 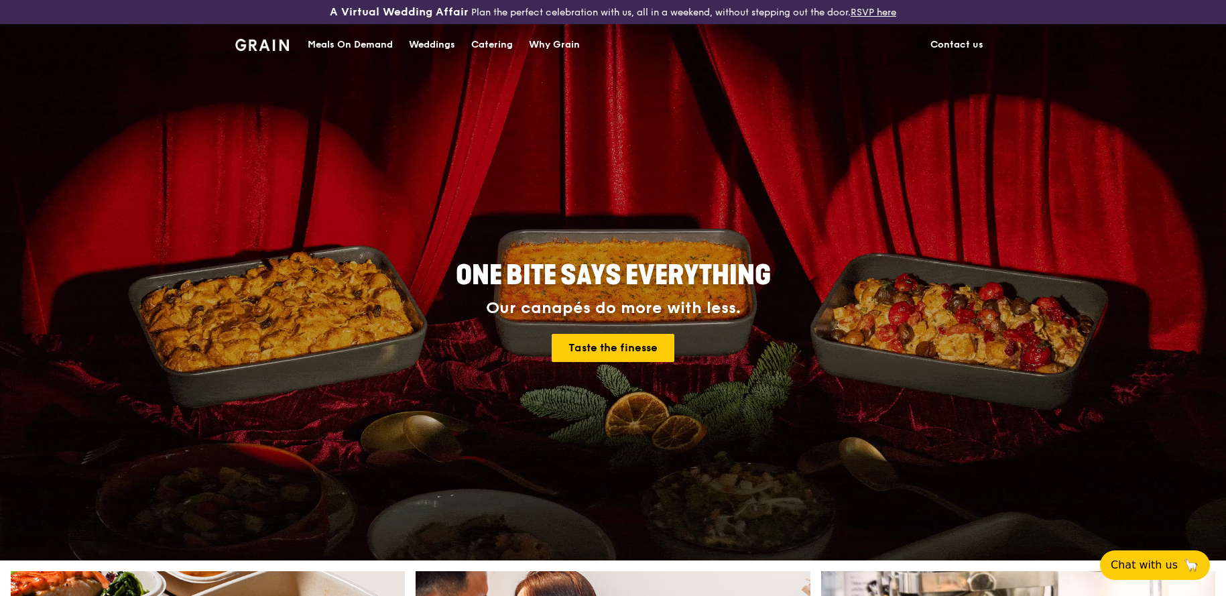 I want to click on h3: A Virtual Wedding Affair, so click(x=399, y=12).